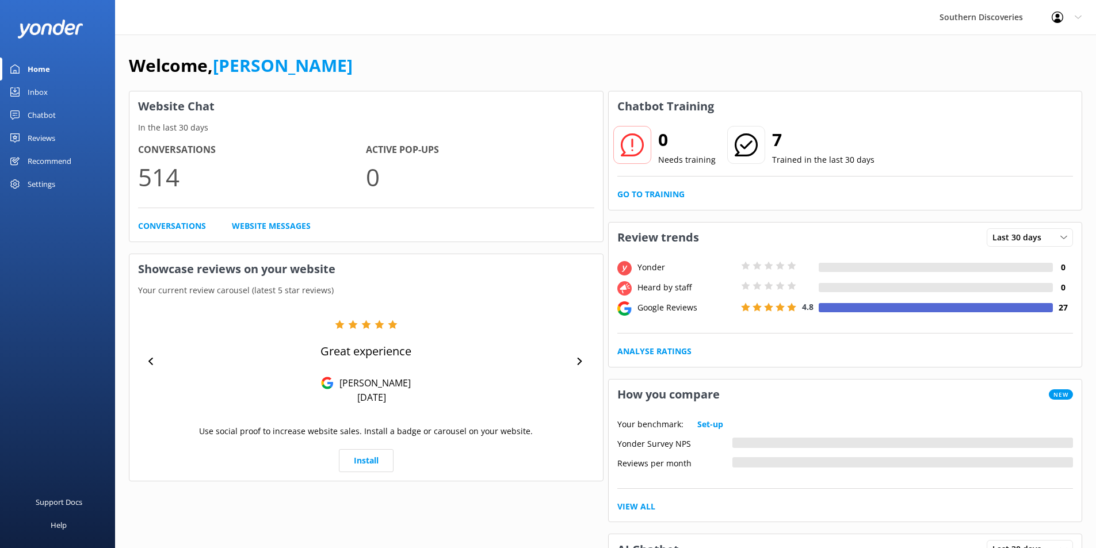  I want to click on div: Recommend, so click(49, 161).